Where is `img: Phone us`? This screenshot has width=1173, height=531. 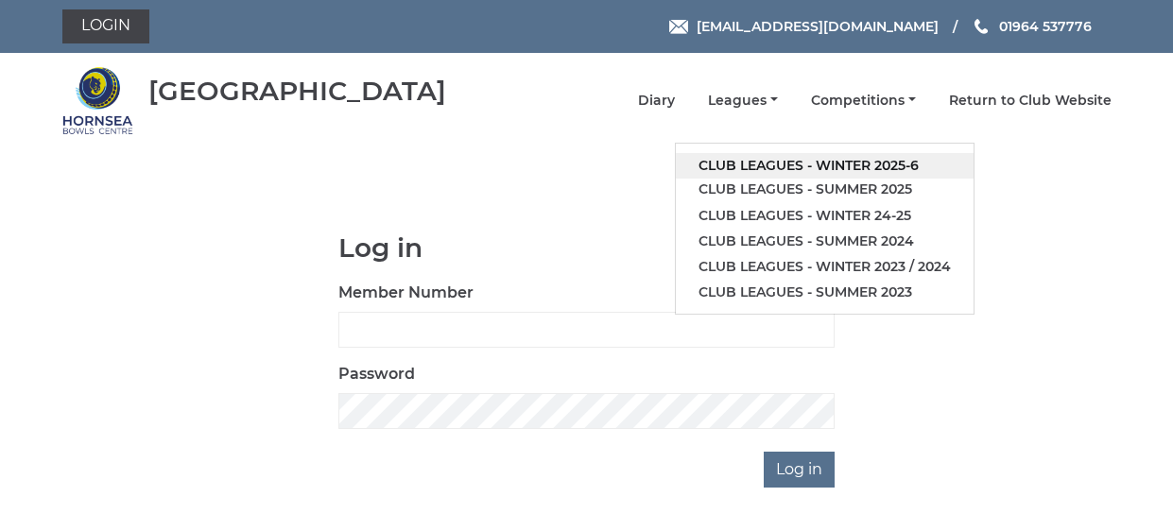
img: Phone us is located at coordinates (981, 26).